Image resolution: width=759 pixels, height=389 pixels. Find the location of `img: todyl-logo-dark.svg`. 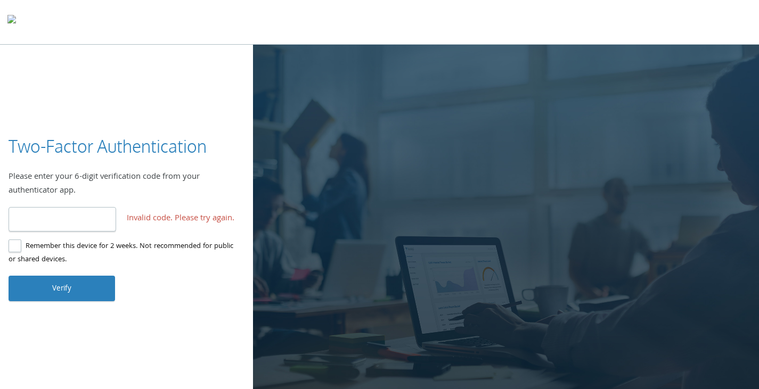

img: todyl-logo-dark.svg is located at coordinates (12, 22).